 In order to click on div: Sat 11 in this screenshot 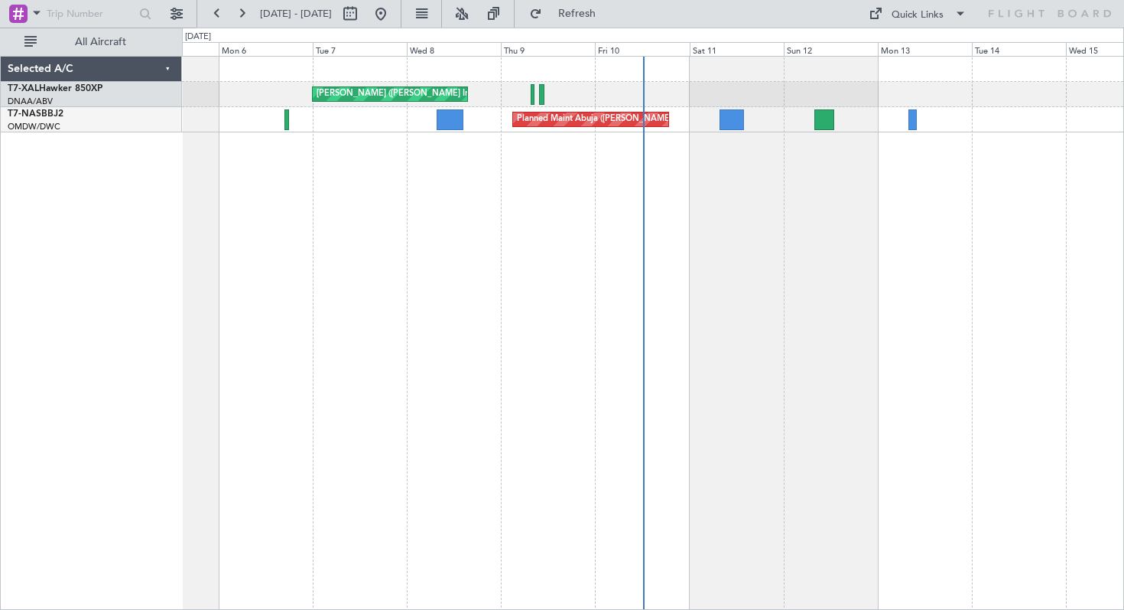, I will do `click(737, 49)`.